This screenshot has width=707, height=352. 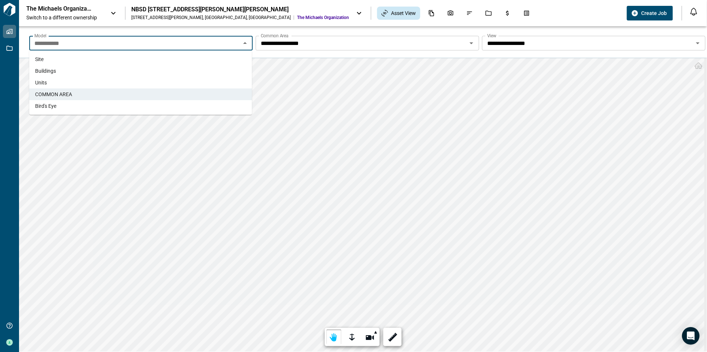 What do you see at coordinates (59, 9) in the screenshot?
I see `p: The Michaels Organization` at bounding box center [59, 9].